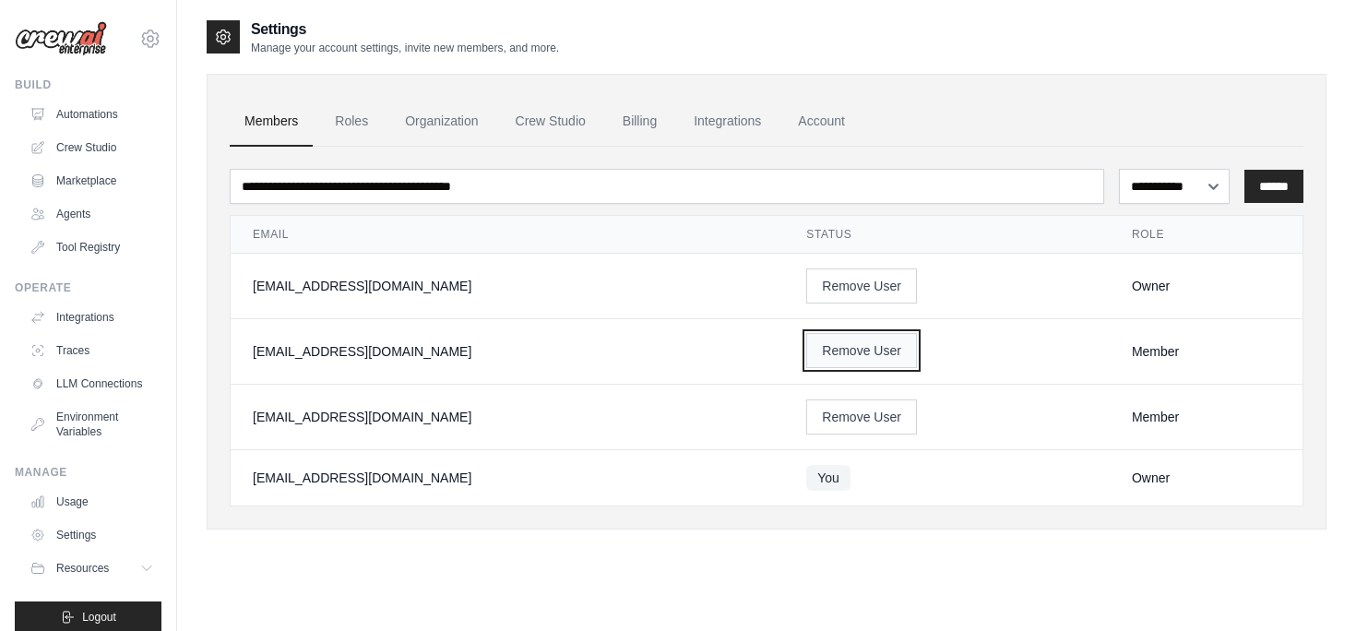  I want to click on a: Marketplace, so click(91, 181).